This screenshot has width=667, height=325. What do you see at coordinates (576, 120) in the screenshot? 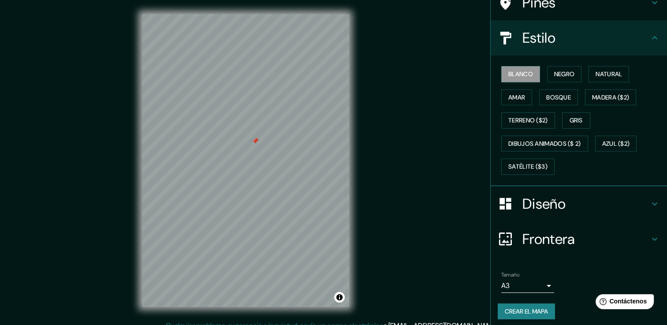
I see `font: Gris` at bounding box center [576, 120].